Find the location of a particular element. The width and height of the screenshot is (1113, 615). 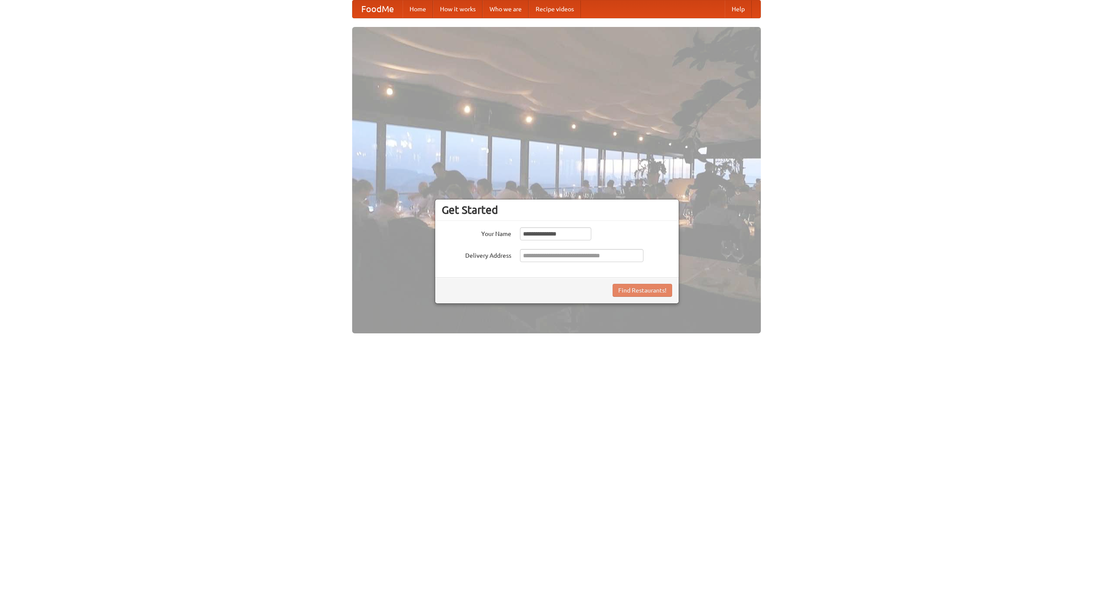

a: FoodMe is located at coordinates (377, 9).